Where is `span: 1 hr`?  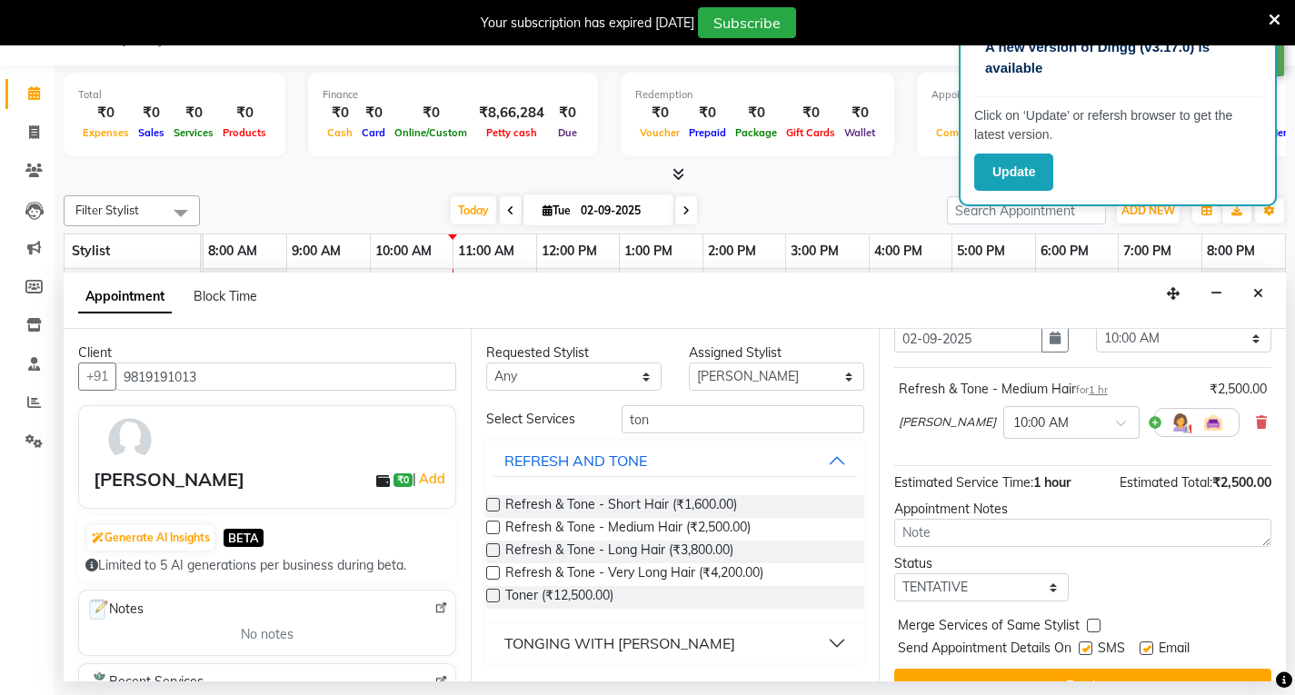 span: 1 hr is located at coordinates (1098, 390).